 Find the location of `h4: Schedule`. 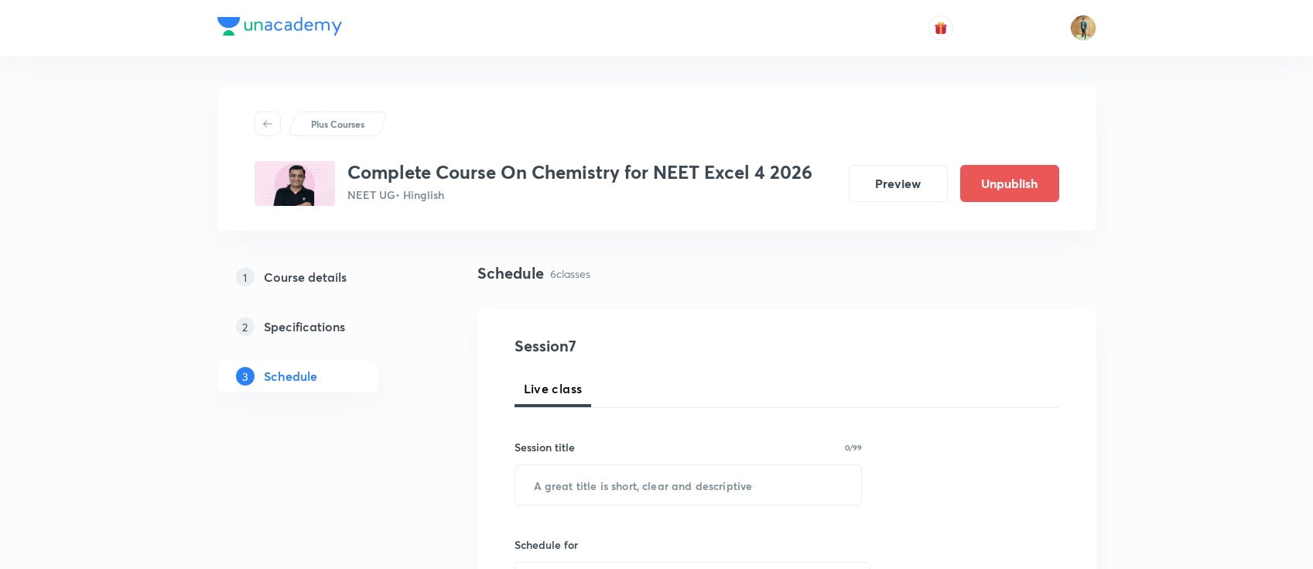

h4: Schedule is located at coordinates (511, 273).